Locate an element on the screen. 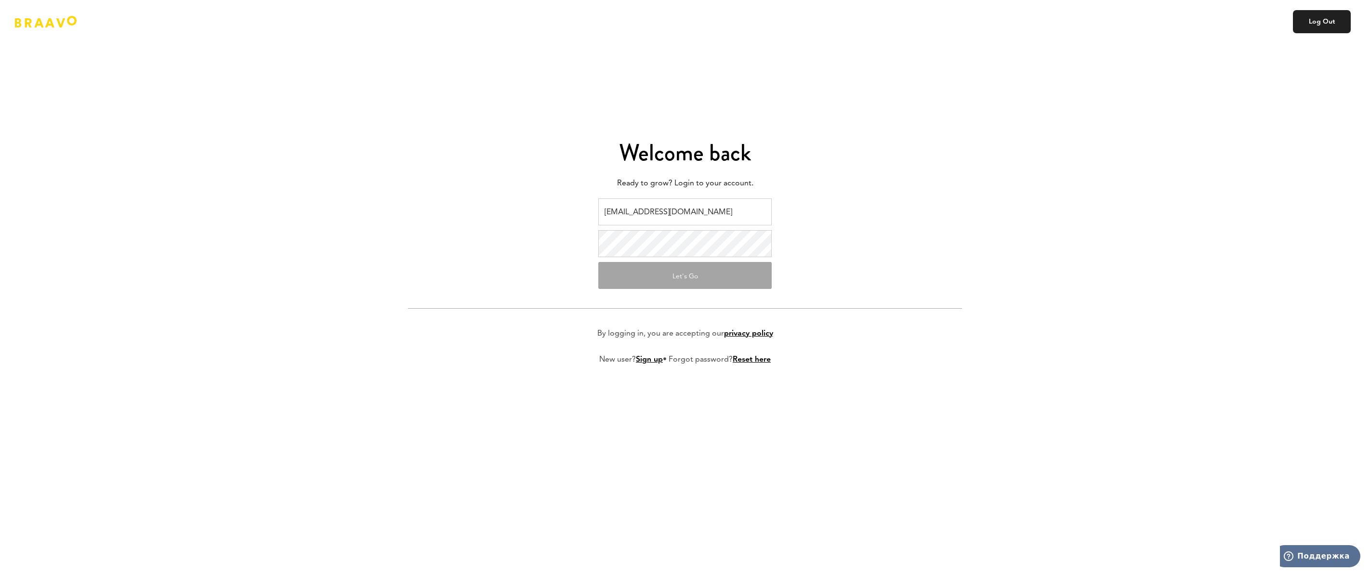  input: Email is located at coordinates (685, 212).